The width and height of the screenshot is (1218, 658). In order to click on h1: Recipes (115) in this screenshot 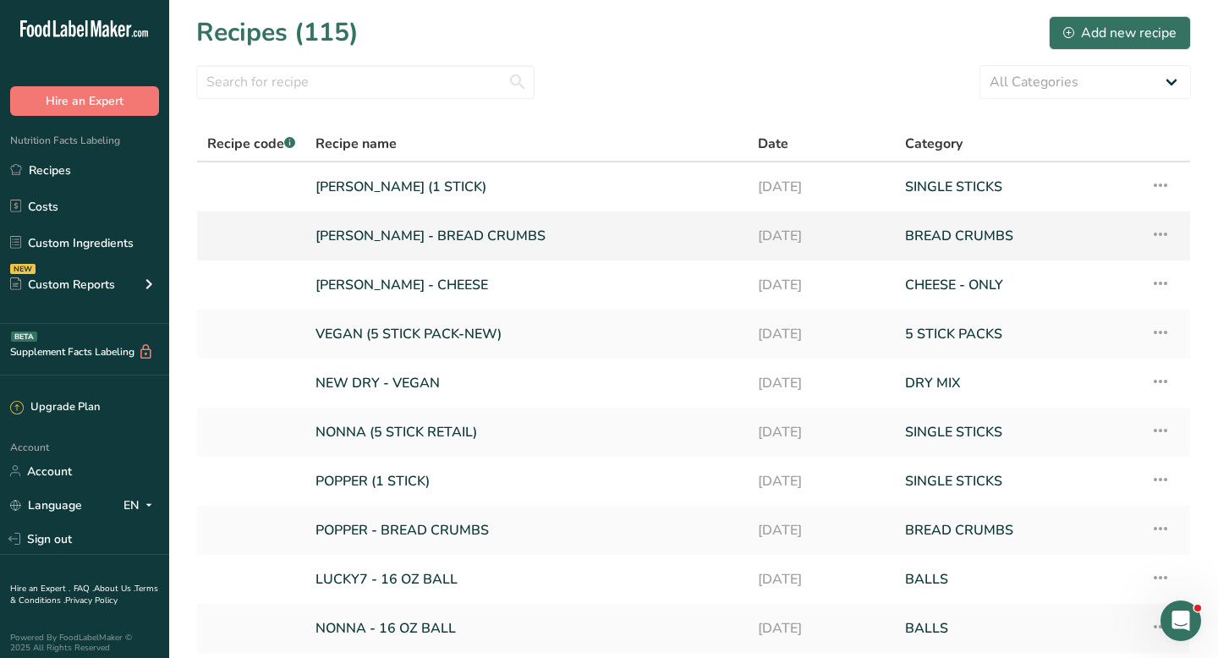, I will do `click(277, 32)`.